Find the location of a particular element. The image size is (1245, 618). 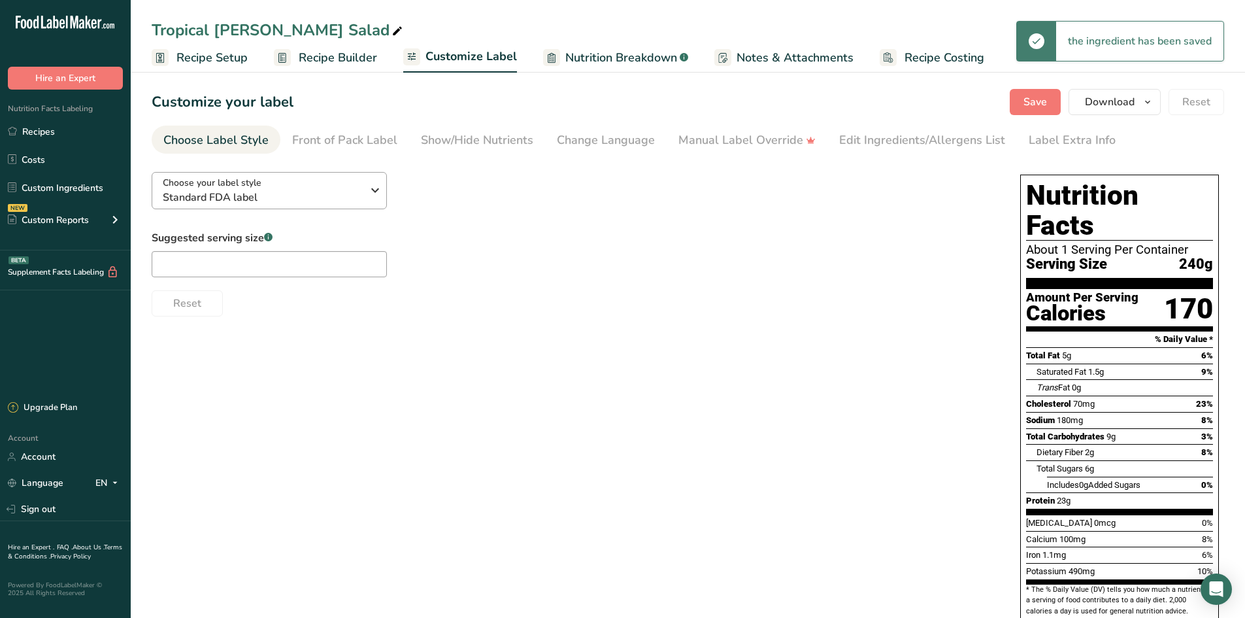

section: * The % Daily Value (DV) tells you how much a nutrient in a serving of food contributes to a dail... is located at coordinates (1119, 600).